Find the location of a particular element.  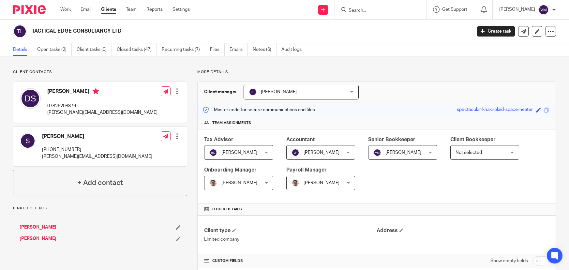

h2: TACTICAL EDGE CONSULTANCY LTD is located at coordinates (206, 31).